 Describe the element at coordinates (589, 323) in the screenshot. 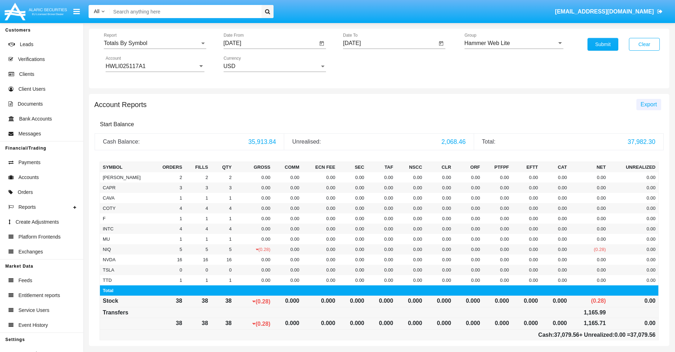

I see `td: 1,165.71` at that location.